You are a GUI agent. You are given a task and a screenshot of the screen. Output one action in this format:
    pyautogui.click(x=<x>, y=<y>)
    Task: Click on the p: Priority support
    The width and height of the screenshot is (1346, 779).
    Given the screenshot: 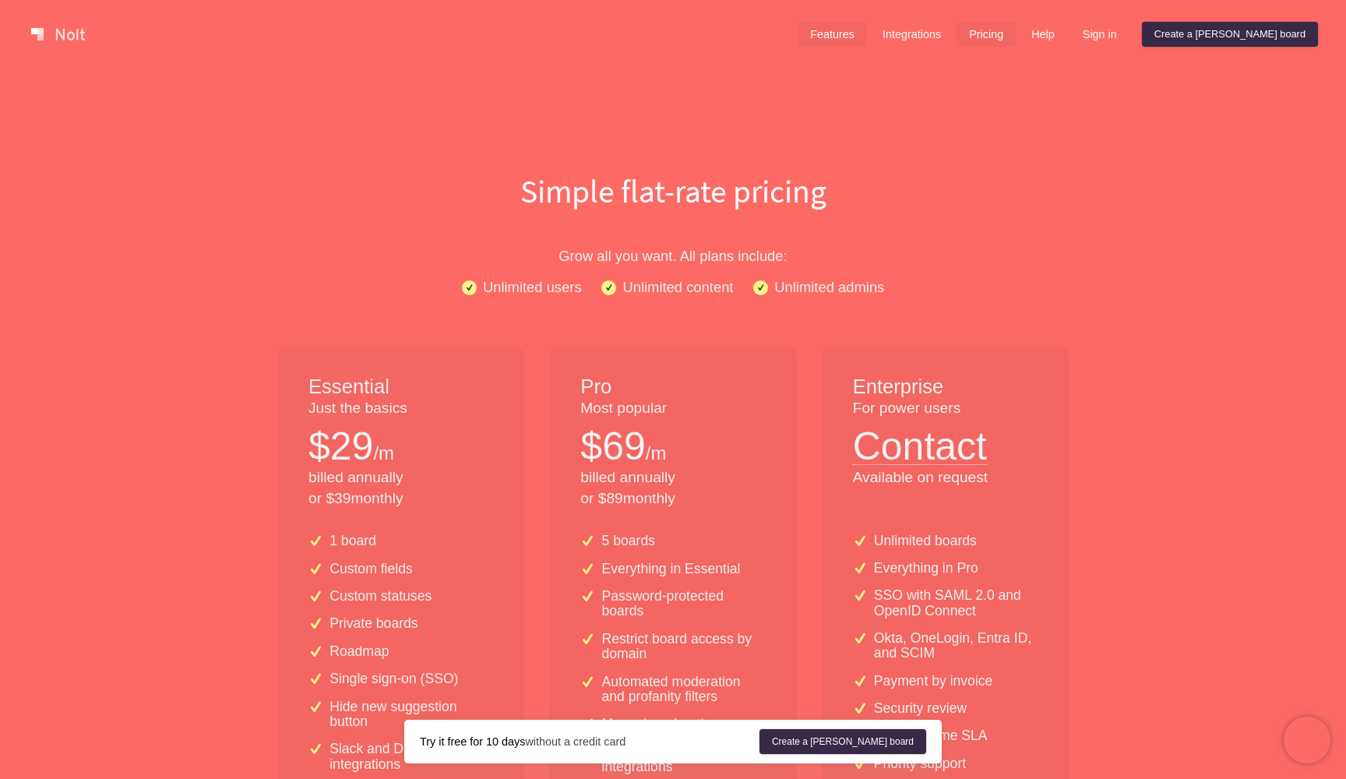 What is the action you would take?
    pyautogui.click(x=920, y=764)
    